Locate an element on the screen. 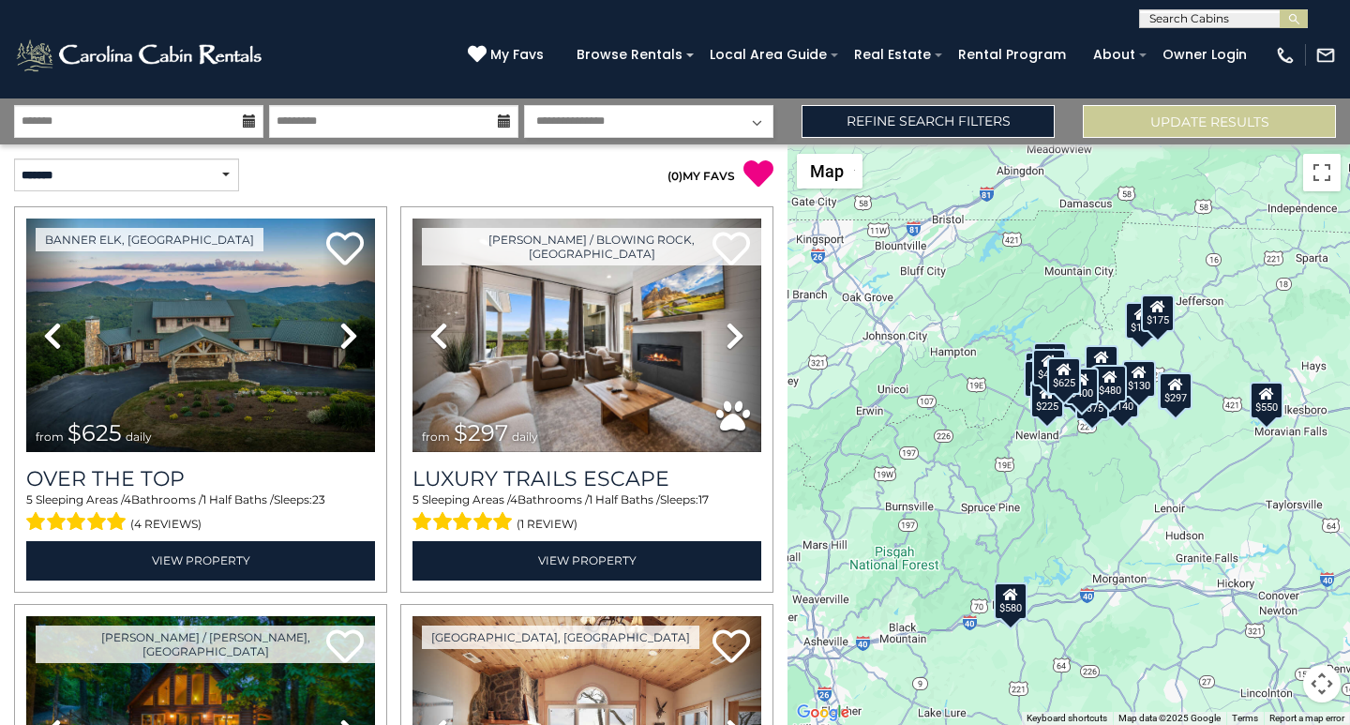  span: Map data ©2025 Google is located at coordinates (1169, 717).